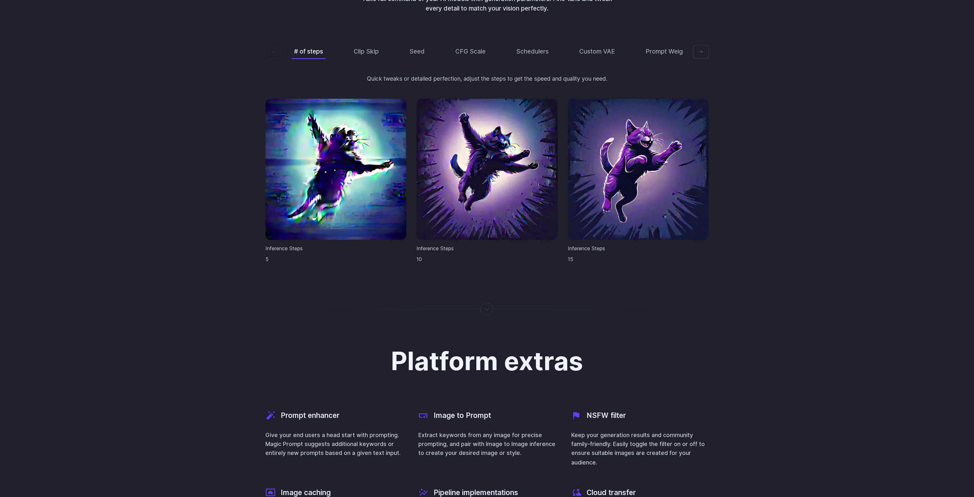 This screenshot has width=974, height=497. What do you see at coordinates (419, 259) in the screenshot?
I see `span: 10` at bounding box center [419, 259].